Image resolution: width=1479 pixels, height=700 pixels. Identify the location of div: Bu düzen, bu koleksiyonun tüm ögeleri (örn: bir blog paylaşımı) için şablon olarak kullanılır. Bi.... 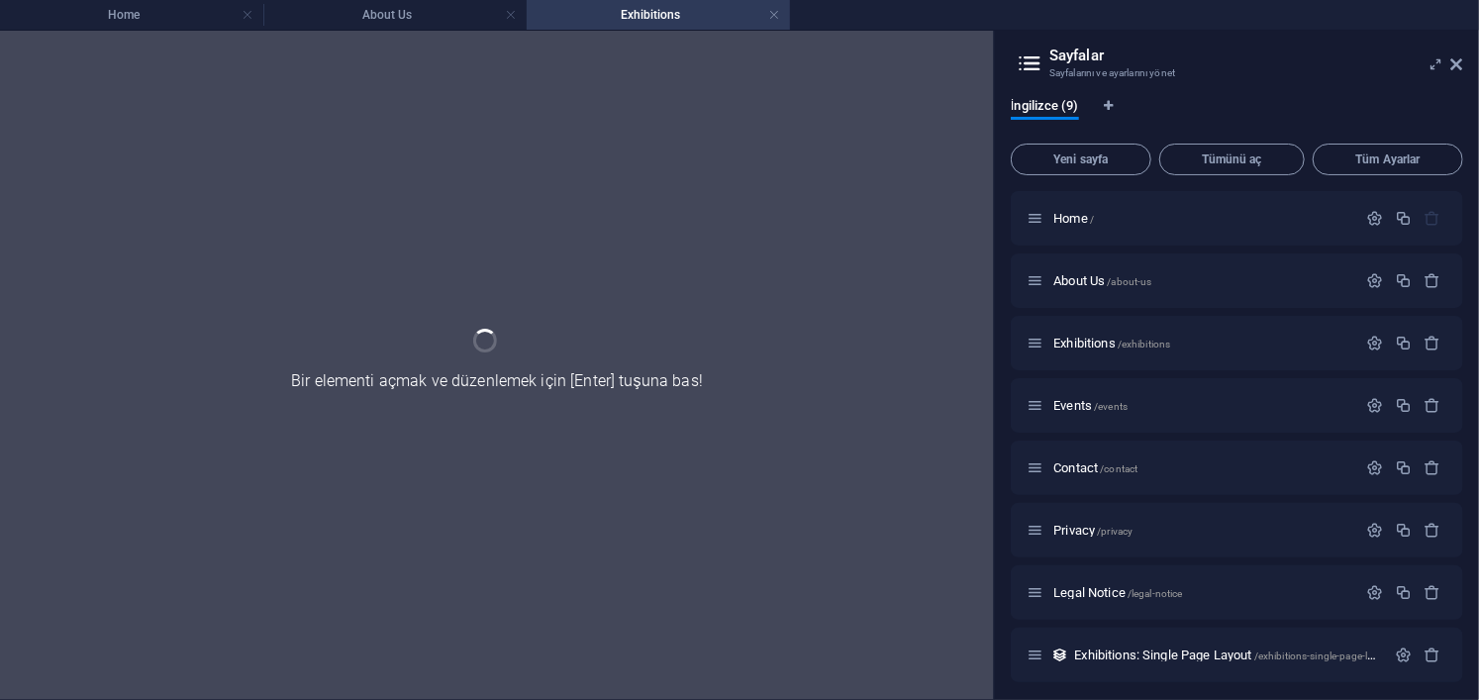
(1059, 654).